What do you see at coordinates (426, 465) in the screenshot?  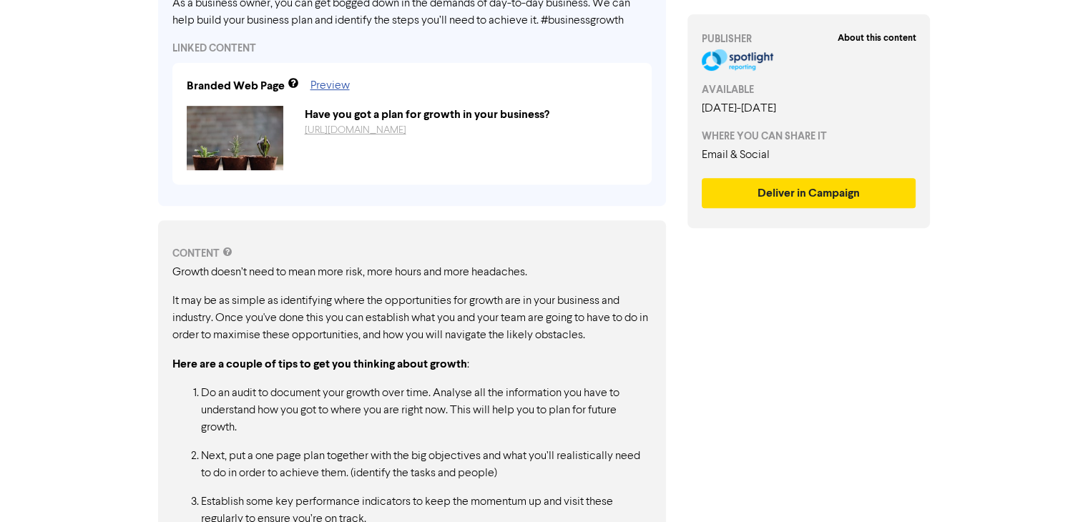 I see `p: Next, put a one page plan together with the big objectives and what you’ll realistically need to ...` at bounding box center [426, 465].